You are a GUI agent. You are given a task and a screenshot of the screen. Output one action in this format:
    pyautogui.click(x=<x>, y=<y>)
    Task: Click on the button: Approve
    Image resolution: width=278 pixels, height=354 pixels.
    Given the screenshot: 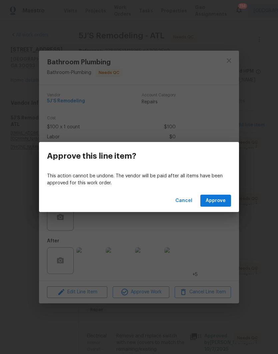 What is the action you would take?
    pyautogui.click(x=215, y=200)
    